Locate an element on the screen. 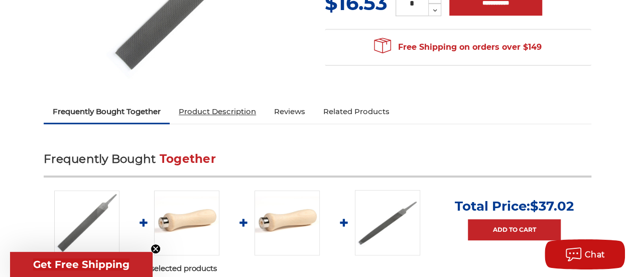  button: Close teaser is located at coordinates (156, 249).